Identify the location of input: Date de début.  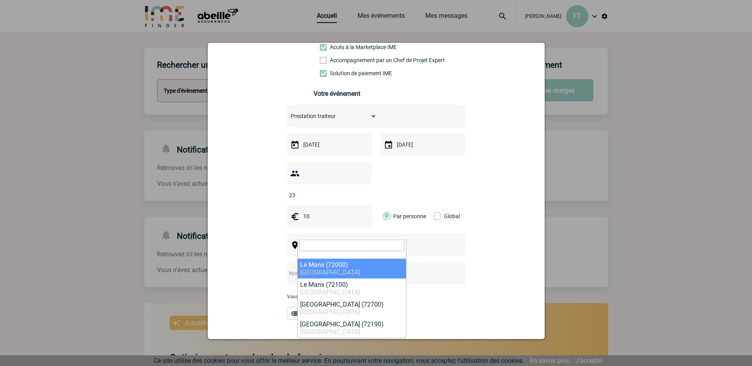
(329, 145).